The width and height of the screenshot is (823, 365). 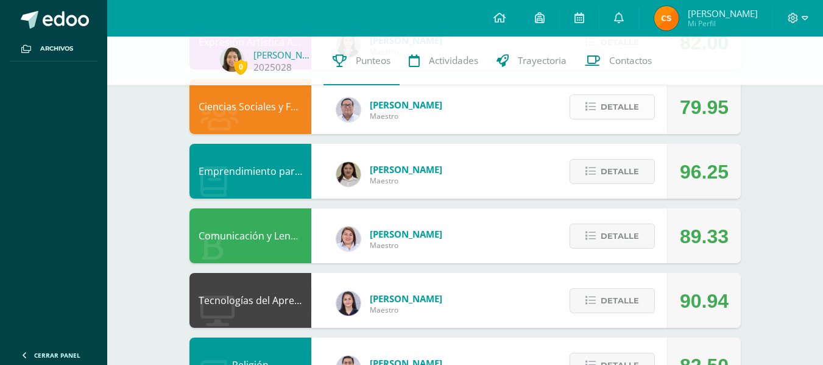 I want to click on span: Actividades, so click(x=453, y=60).